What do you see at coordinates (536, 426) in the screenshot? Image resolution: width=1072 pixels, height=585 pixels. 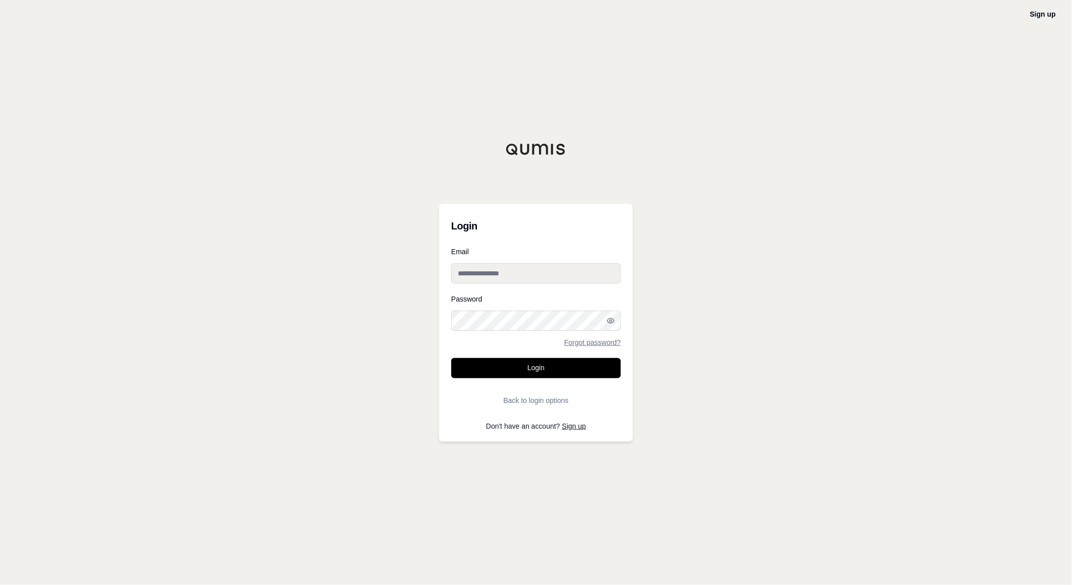 I see `p: Don't have an account?` at bounding box center [536, 426].